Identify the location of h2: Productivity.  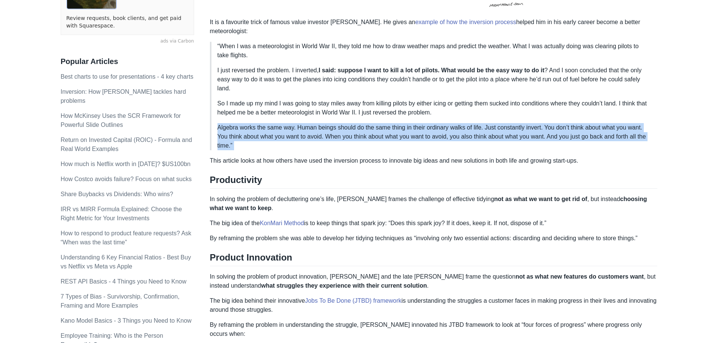
(434, 182).